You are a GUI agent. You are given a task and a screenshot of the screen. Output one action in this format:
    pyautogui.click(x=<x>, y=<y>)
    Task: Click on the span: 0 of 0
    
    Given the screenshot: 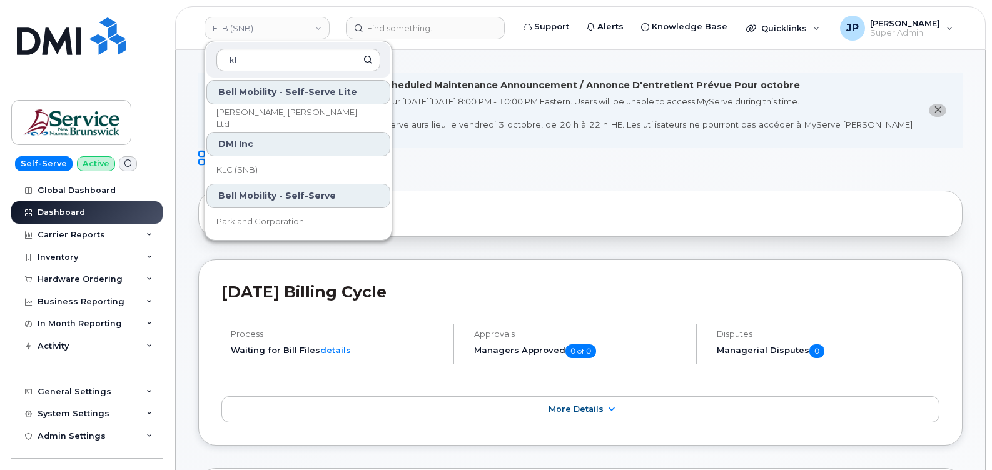 What is the action you would take?
    pyautogui.click(x=581, y=352)
    